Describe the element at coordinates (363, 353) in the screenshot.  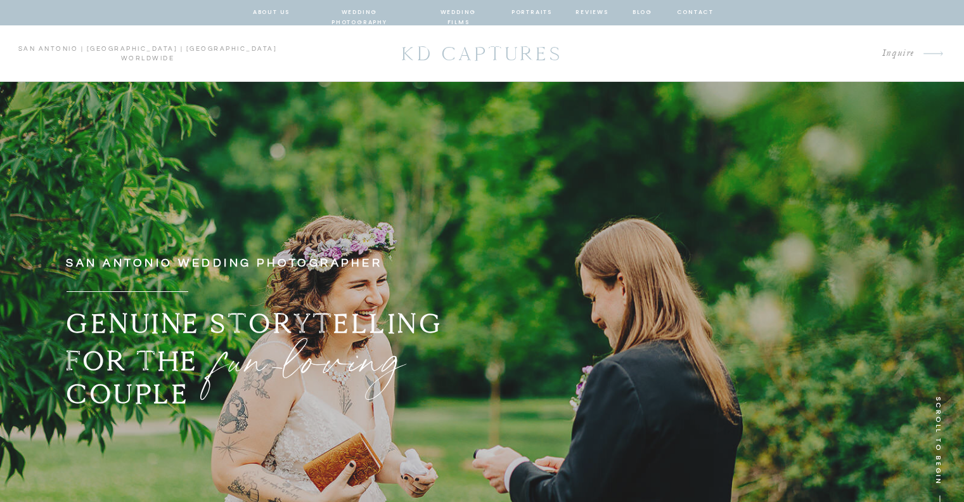
I see `p: fun-loving` at that location.